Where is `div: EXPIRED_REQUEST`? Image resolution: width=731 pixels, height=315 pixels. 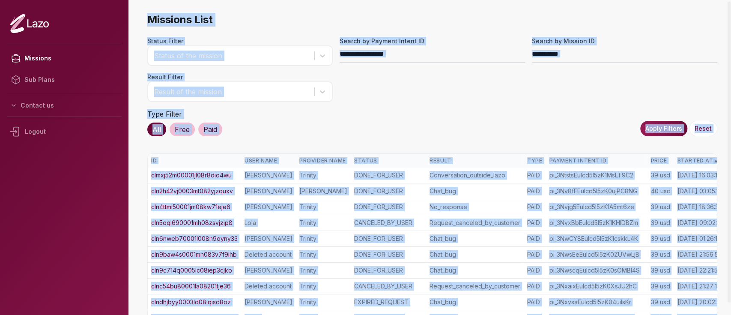
div: EXPIRED_REQUEST is located at coordinates (388, 302).